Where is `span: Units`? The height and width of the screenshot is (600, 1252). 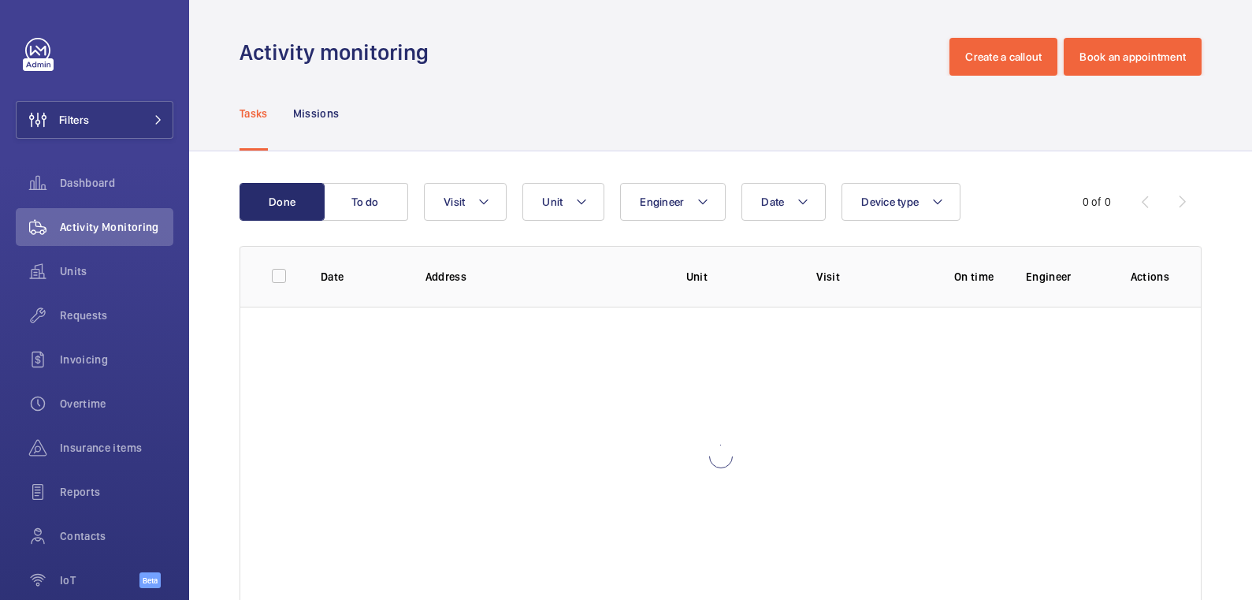
span: Units is located at coordinates (117, 271).